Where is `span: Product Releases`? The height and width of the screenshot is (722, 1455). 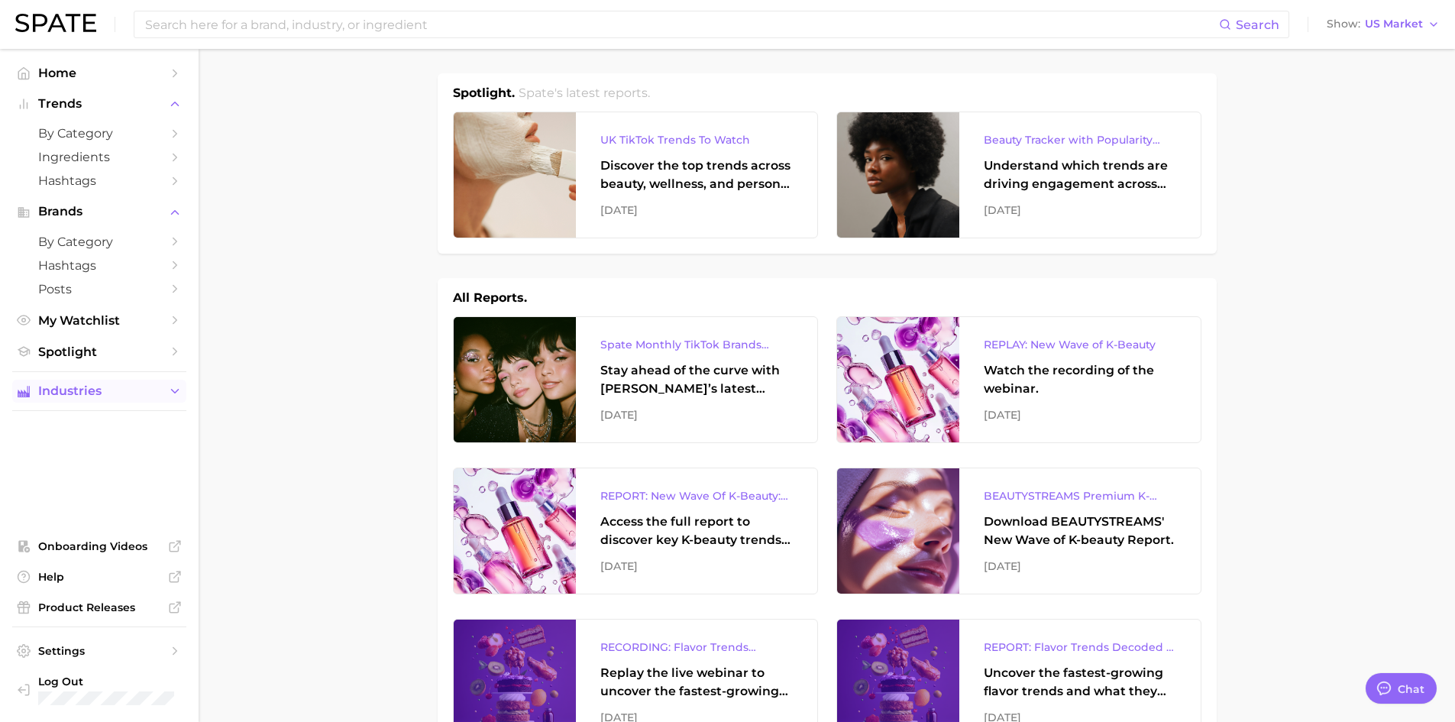
span: Product Releases is located at coordinates (99, 607).